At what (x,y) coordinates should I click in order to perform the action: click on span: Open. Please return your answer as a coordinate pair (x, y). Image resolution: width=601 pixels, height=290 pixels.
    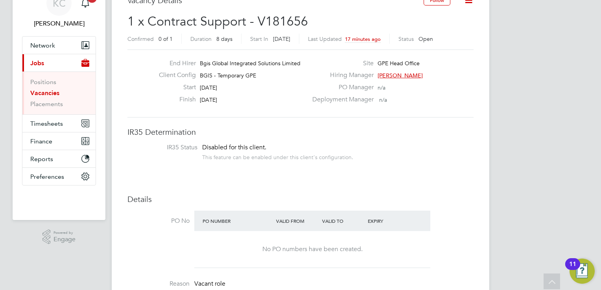
    Looking at the image, I should click on (425, 39).